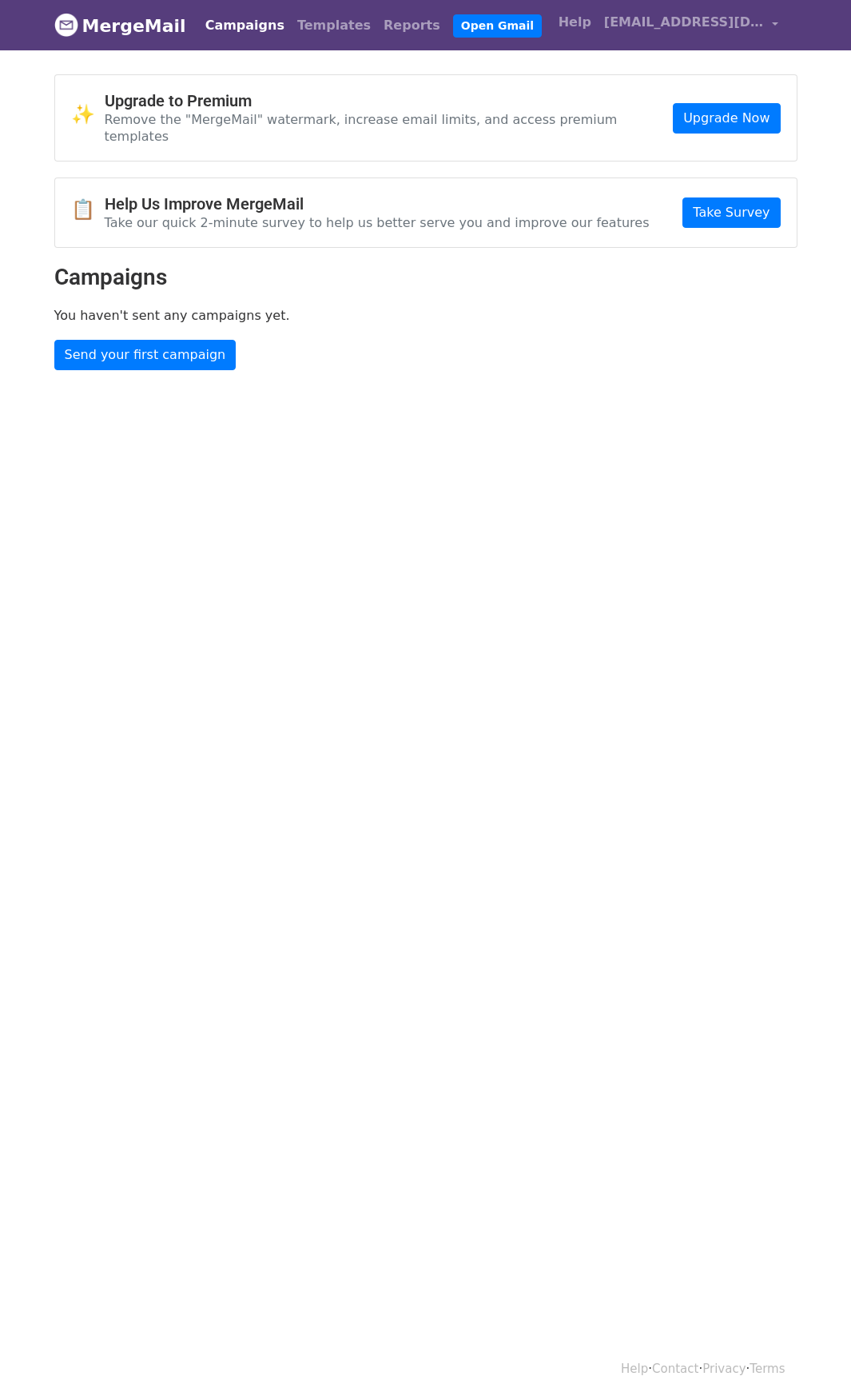 This screenshot has height=1400, width=851. What do you see at coordinates (378, 204) in the screenshot?
I see `h4: Help Us Improve MergeMail` at bounding box center [378, 204].